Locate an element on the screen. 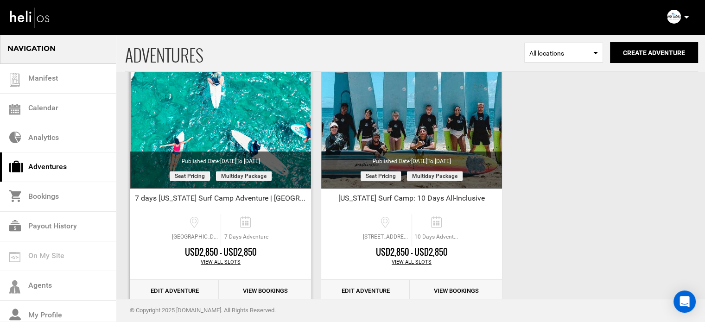 This screenshot has width=705, height=322. img: guest-list.svg is located at coordinates (15, 80).